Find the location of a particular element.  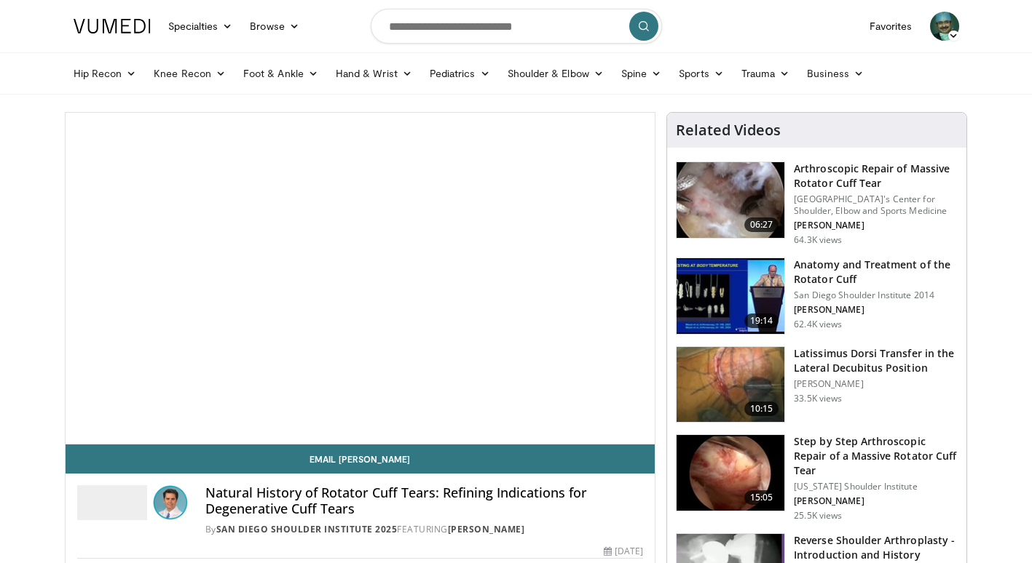

a: Shoulder & Elbow is located at coordinates (555, 74).